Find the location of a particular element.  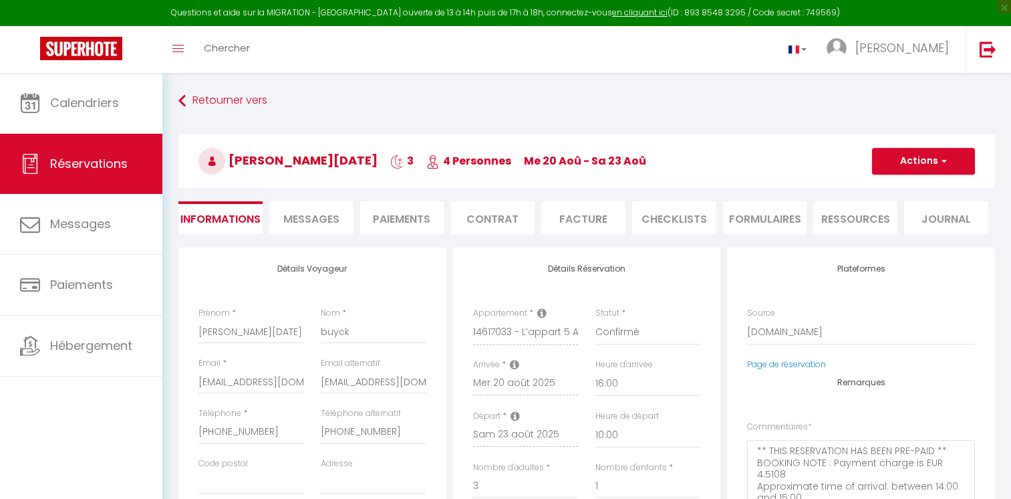

h4: Remarques is located at coordinates (861, 382).